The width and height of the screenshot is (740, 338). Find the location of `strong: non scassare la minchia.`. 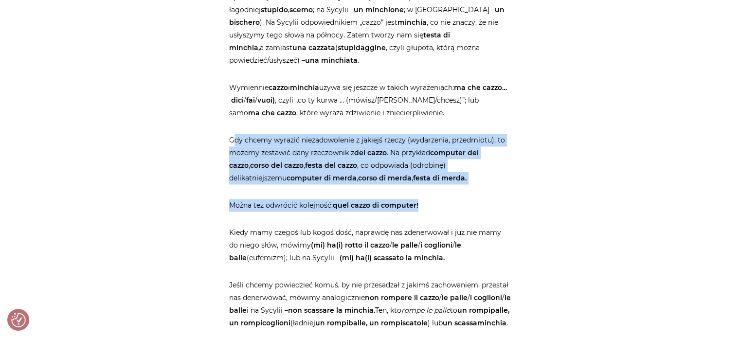

strong: non scassare la minchia. is located at coordinates (331, 310).